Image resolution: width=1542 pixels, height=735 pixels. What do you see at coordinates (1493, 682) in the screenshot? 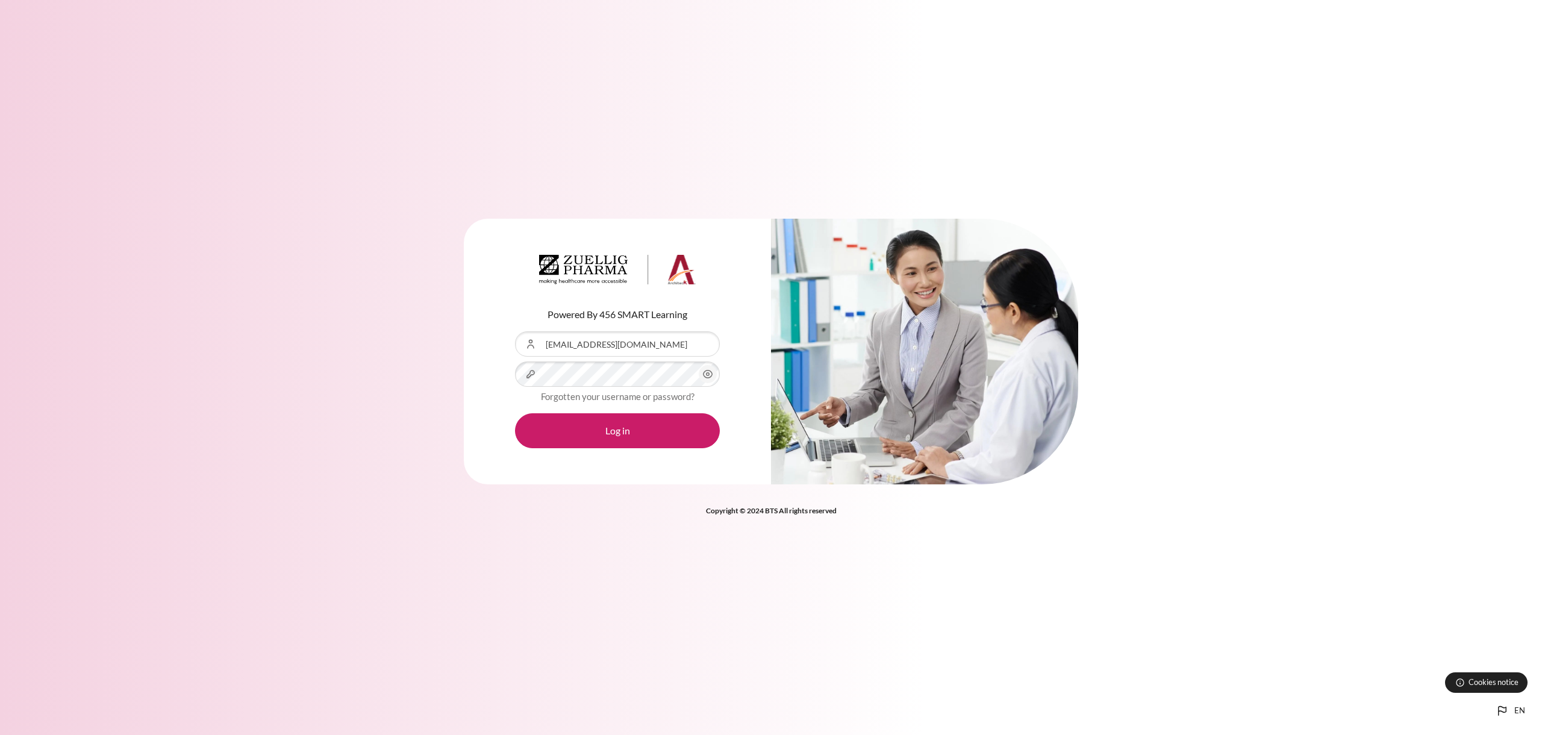
I see `span: Cookies notice` at bounding box center [1493, 682].